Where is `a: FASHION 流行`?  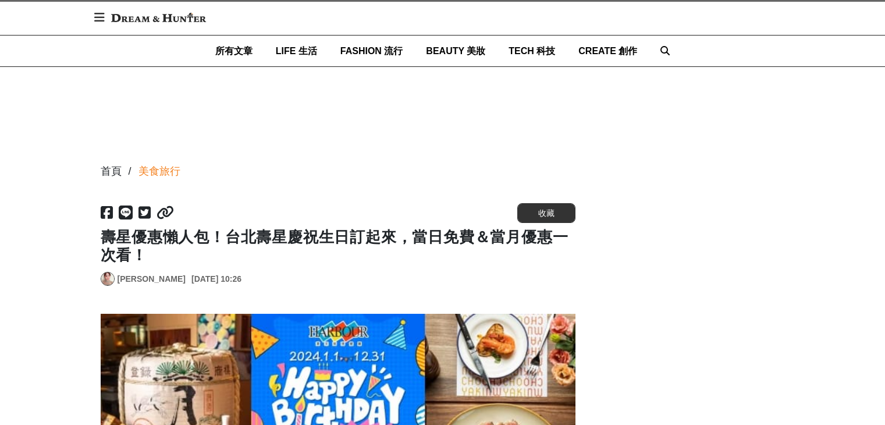
a: FASHION 流行 is located at coordinates (372, 51).